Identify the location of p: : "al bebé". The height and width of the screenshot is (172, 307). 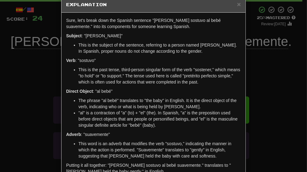
(153, 91).